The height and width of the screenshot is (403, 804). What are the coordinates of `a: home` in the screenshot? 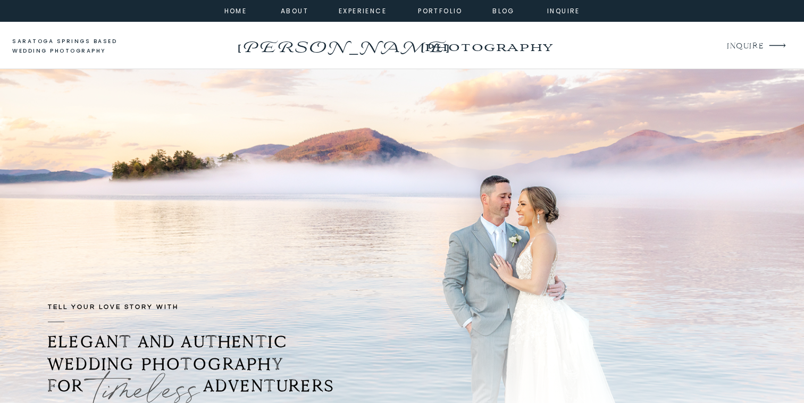 It's located at (235, 10).